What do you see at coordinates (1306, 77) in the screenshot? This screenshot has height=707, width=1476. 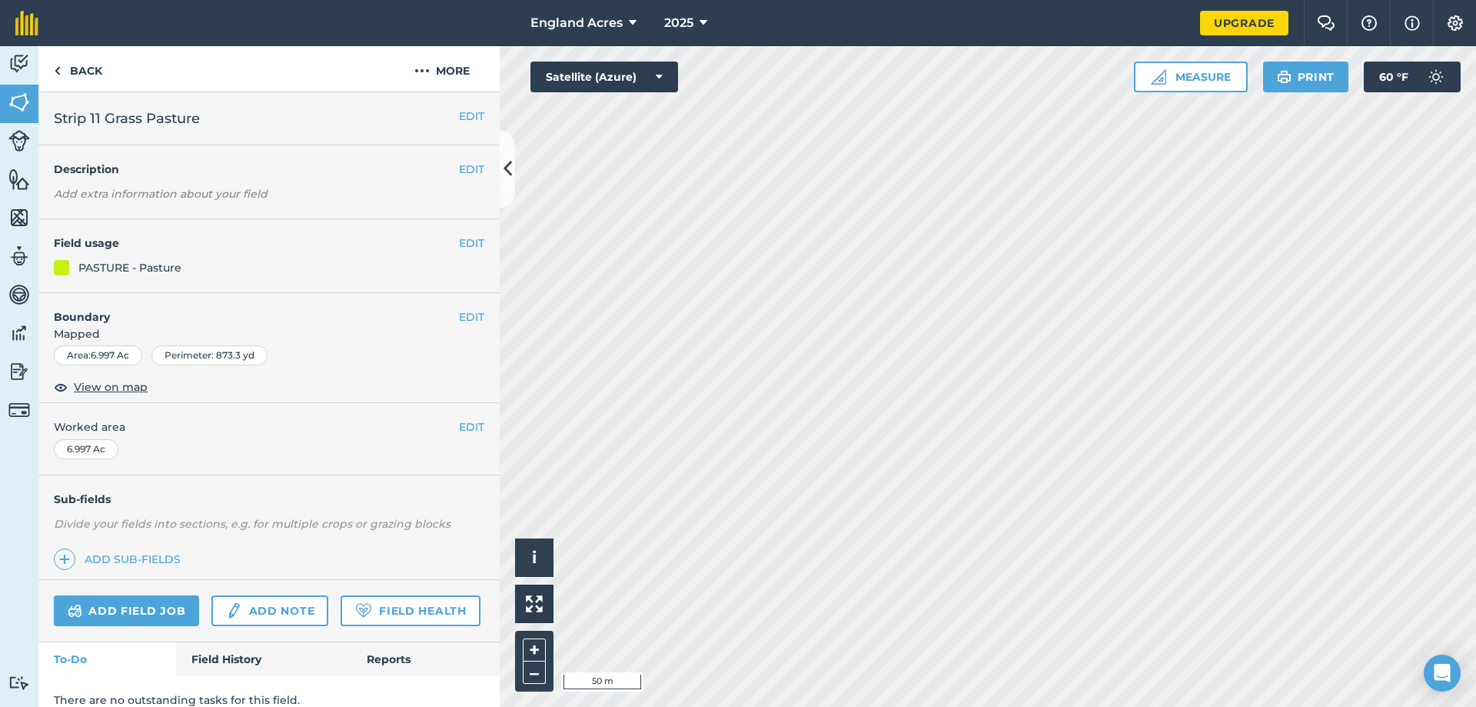 I see `button: Print` at bounding box center [1306, 77].